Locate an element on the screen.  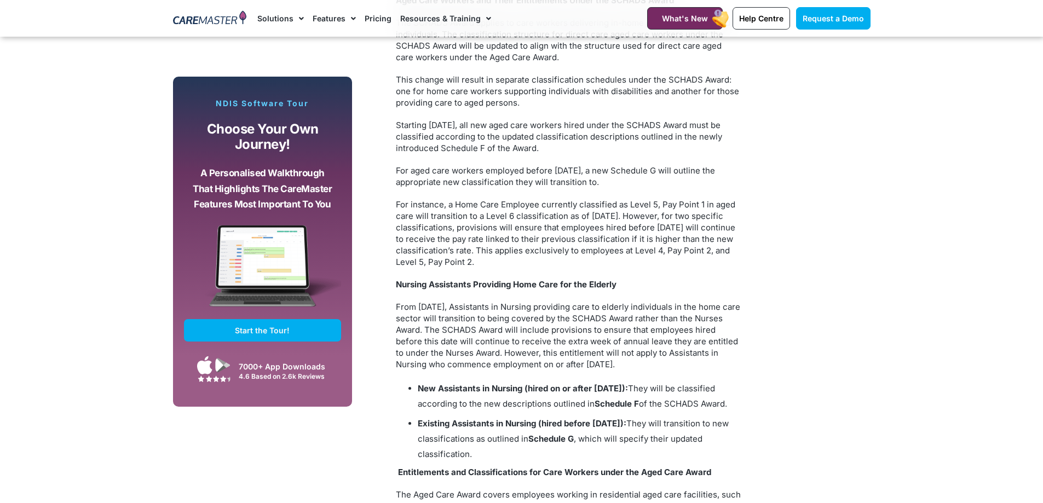
a: Help Centre is located at coordinates (761, 18).